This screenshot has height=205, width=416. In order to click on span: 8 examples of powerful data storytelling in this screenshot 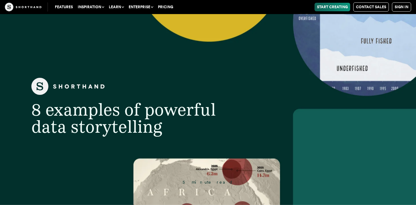, I will do `click(123, 118)`.